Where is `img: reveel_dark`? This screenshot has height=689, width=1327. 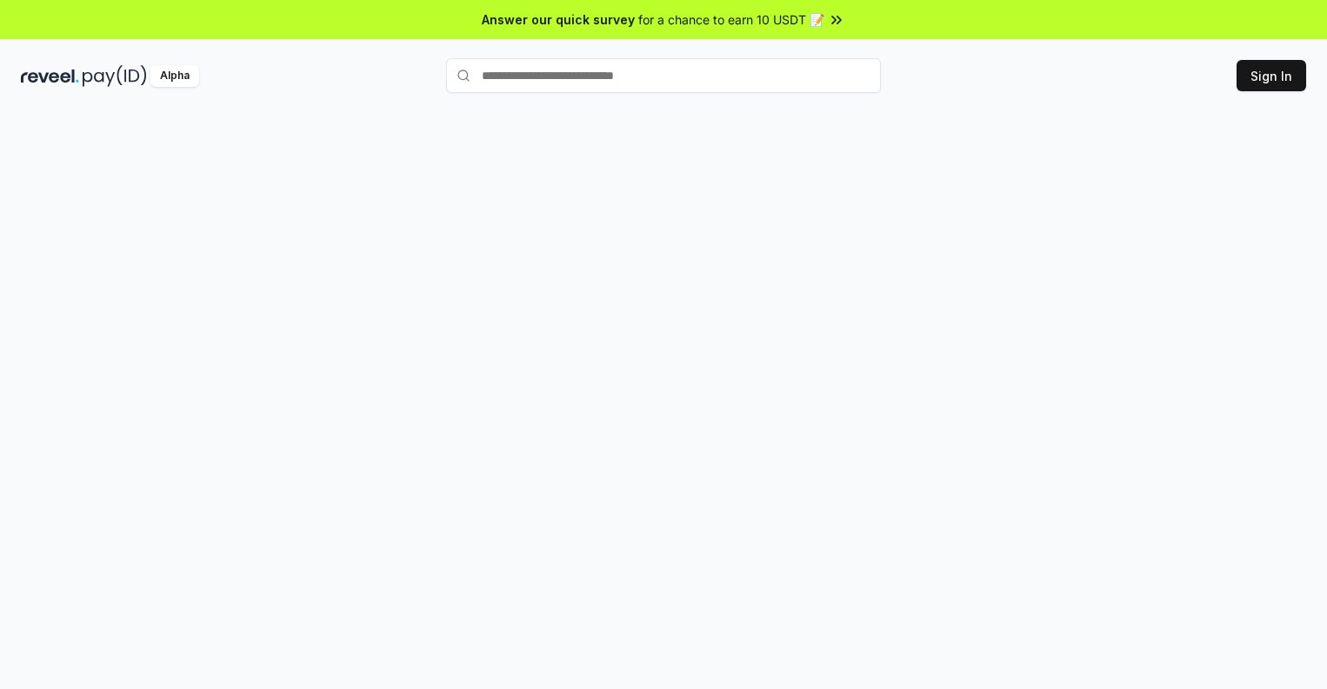
img: reveel_dark is located at coordinates (50, 76).